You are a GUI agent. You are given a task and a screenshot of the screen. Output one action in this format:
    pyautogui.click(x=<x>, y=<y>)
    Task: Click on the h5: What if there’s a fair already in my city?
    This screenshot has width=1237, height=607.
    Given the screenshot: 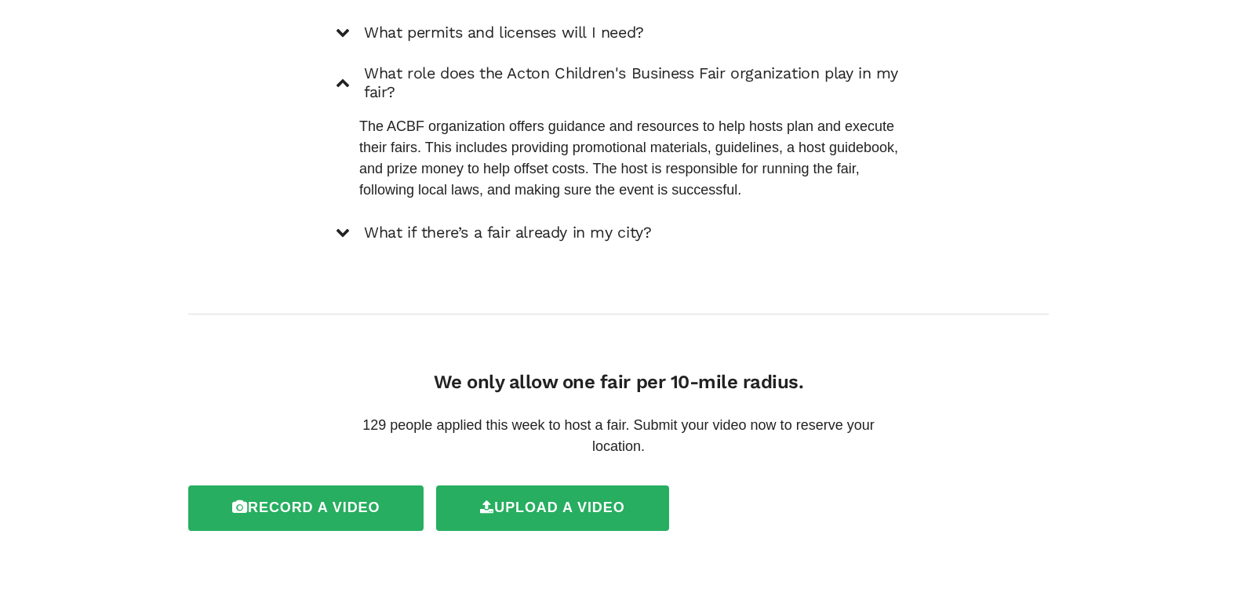 What is the action you would take?
    pyautogui.click(x=508, y=233)
    